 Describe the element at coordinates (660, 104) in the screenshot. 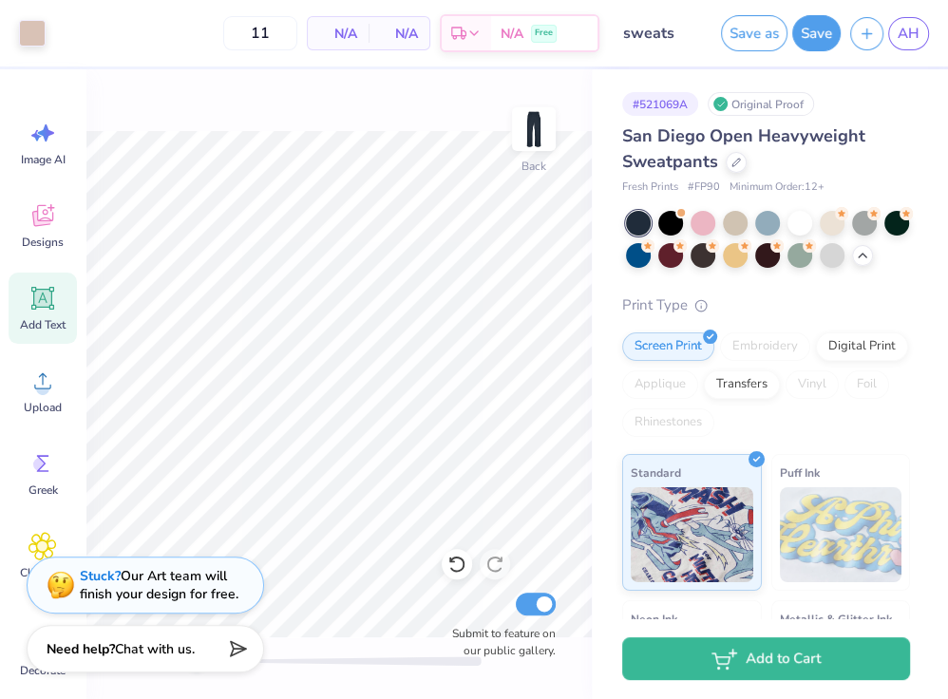

I see `div: # 521069A` at that location.